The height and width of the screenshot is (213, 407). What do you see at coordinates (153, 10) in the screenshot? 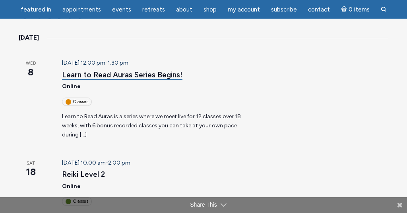
I see `a: Retreats` at bounding box center [153, 10].